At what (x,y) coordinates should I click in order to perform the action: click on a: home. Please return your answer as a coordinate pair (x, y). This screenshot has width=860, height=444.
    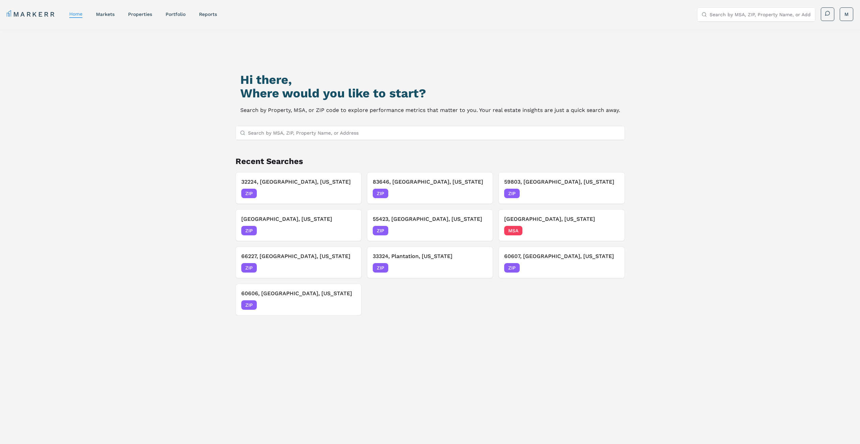
    Looking at the image, I should click on (76, 14).